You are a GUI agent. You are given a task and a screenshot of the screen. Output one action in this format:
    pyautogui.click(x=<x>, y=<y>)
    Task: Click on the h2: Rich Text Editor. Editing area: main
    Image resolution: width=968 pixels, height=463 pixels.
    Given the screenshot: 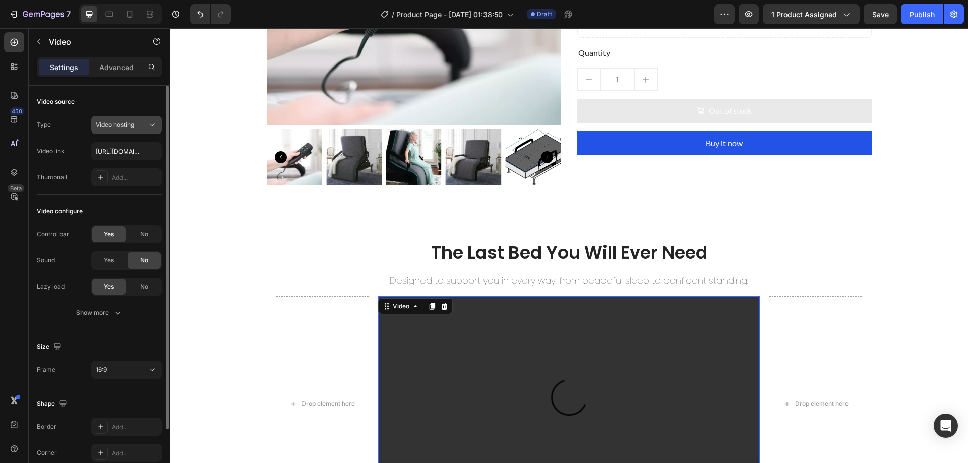 What is the action you would take?
    pyautogui.click(x=399, y=225)
    